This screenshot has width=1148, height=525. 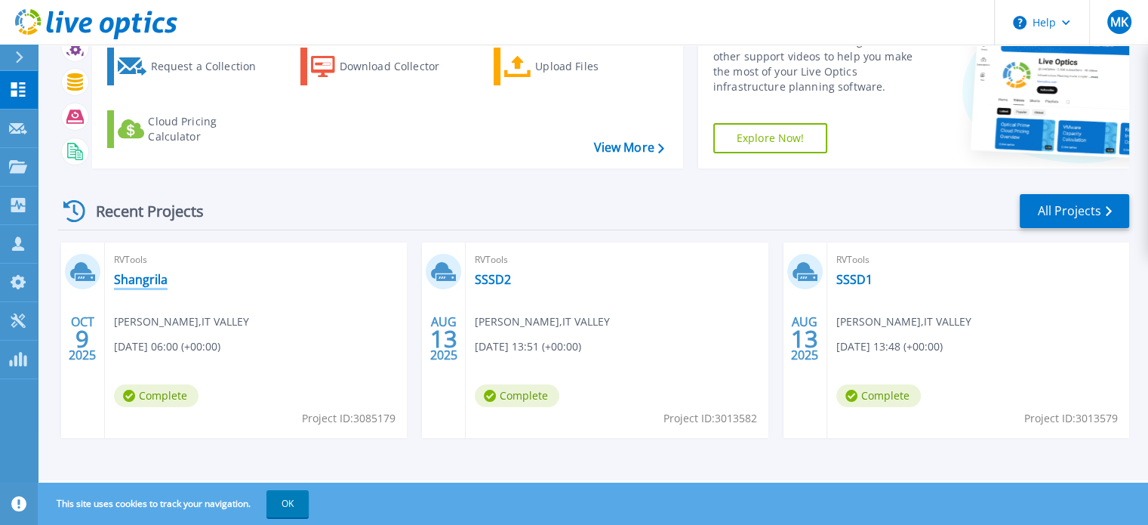 What do you see at coordinates (578, 66) in the screenshot?
I see `a: Upload Files` at bounding box center [578, 66].